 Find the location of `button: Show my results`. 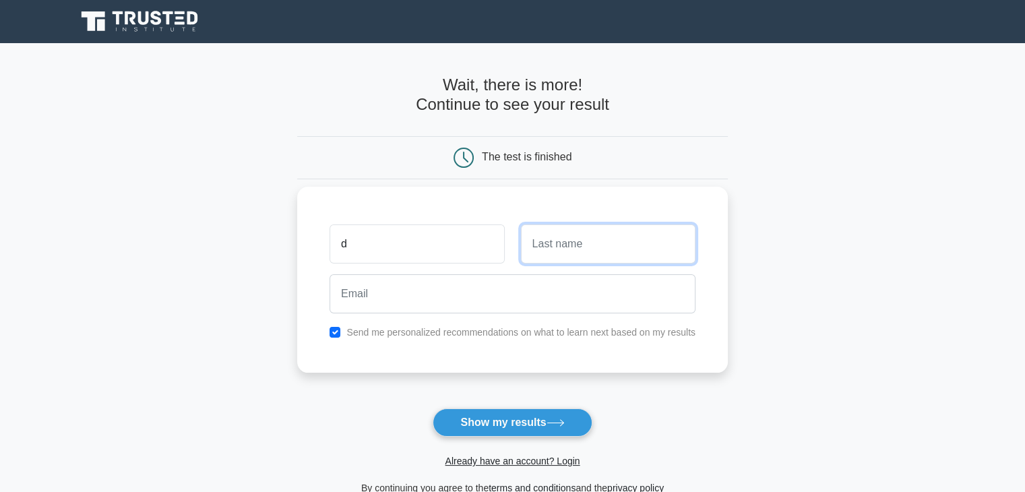

button: Show my results is located at coordinates (512, 422).